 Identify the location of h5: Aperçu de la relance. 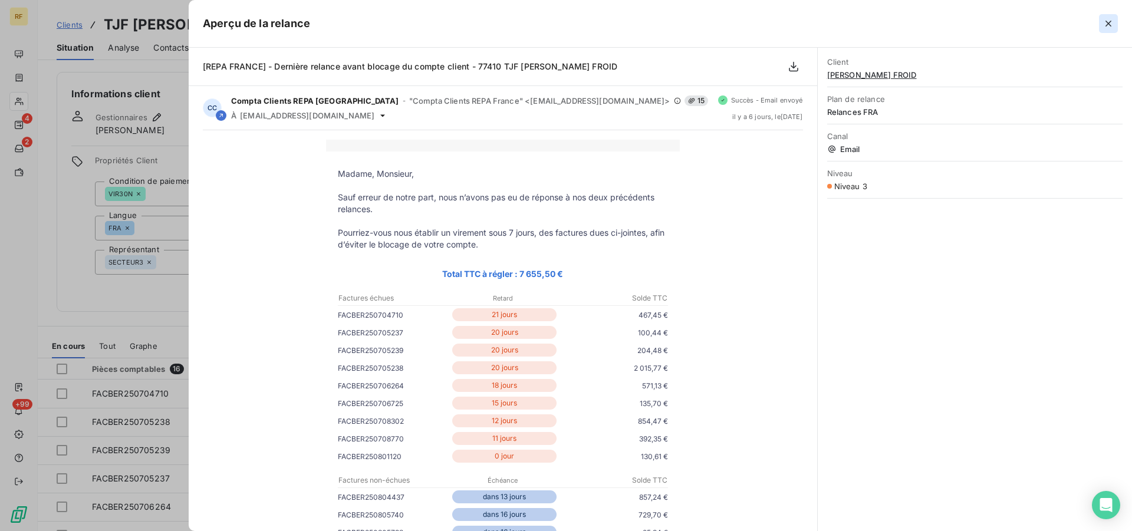
(256, 24).